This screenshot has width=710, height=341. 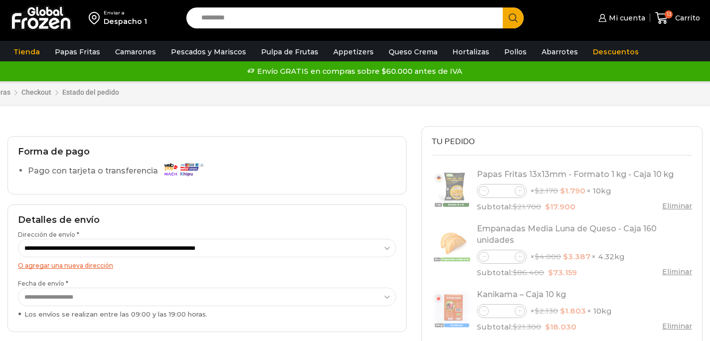 What do you see at coordinates (289, 52) in the screenshot?
I see `a: Pulpa de Frutas` at bounding box center [289, 52].